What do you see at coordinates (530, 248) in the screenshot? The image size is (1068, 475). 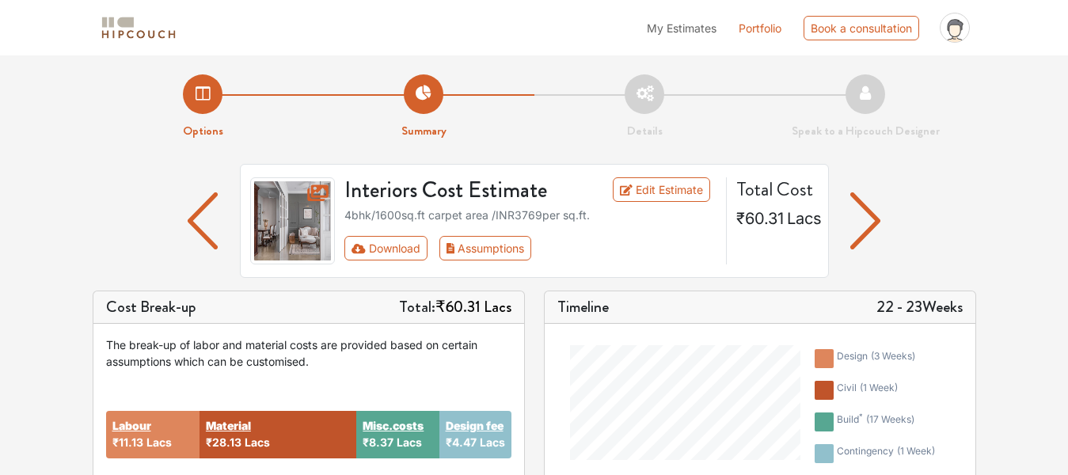 I see `div: Toolbar with button groups` at bounding box center [530, 248].